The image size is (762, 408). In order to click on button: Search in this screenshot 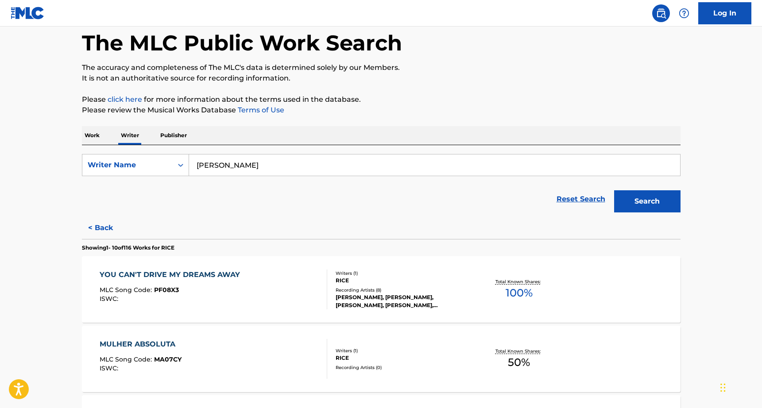, I will do `click(647, 201)`.